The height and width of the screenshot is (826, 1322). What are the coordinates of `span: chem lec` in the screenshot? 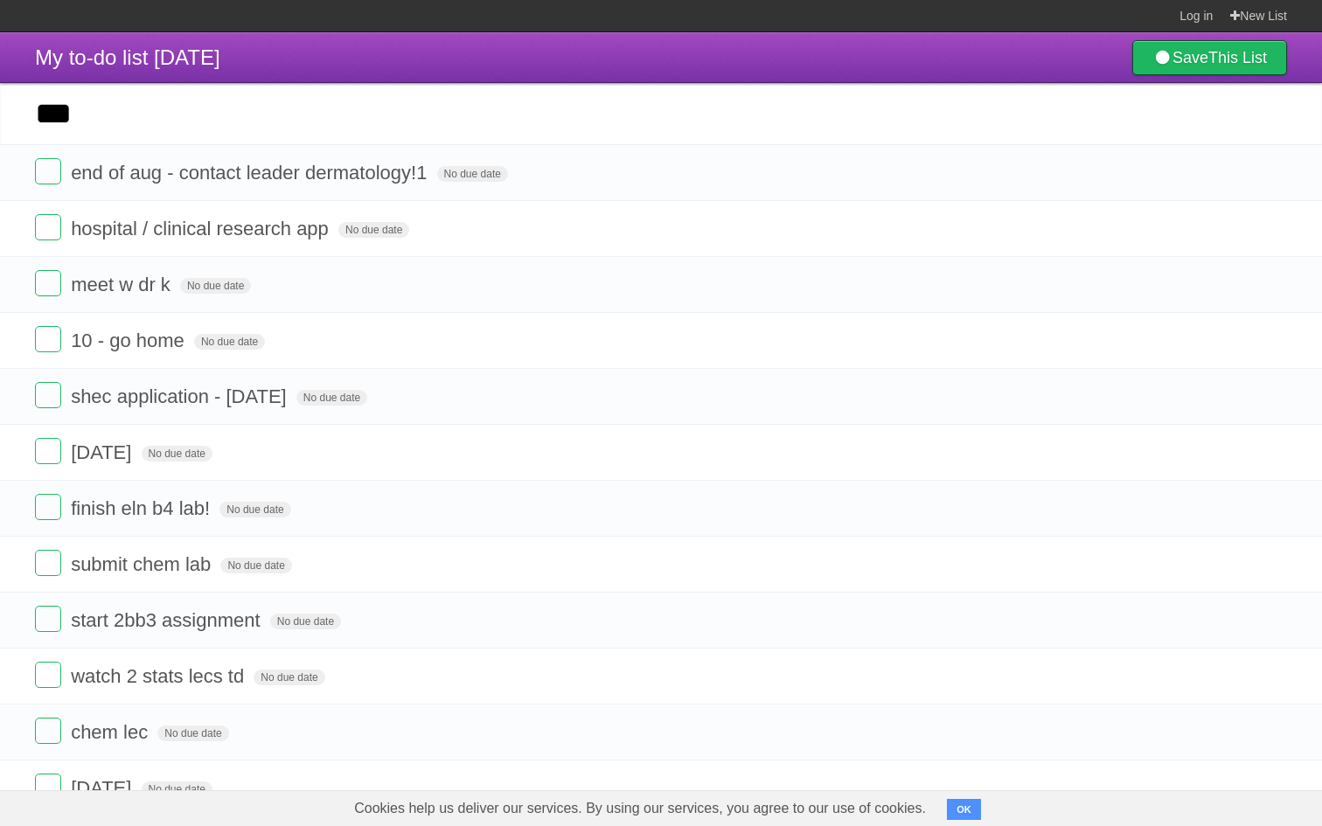 It's located at (111, 732).